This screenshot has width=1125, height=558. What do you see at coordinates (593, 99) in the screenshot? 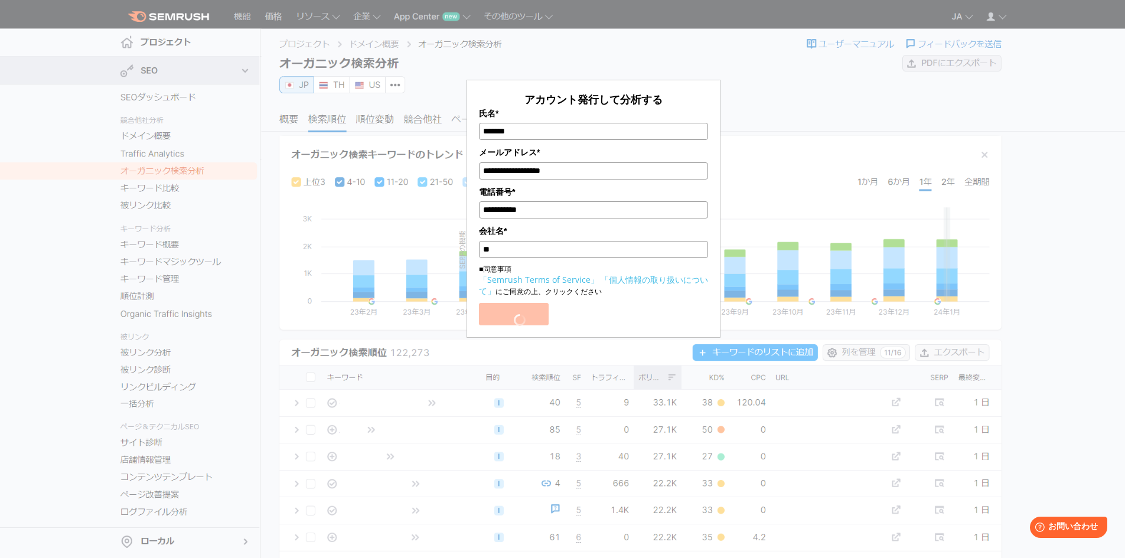
I see `span: アカウント発行して分析する` at bounding box center [593, 99].